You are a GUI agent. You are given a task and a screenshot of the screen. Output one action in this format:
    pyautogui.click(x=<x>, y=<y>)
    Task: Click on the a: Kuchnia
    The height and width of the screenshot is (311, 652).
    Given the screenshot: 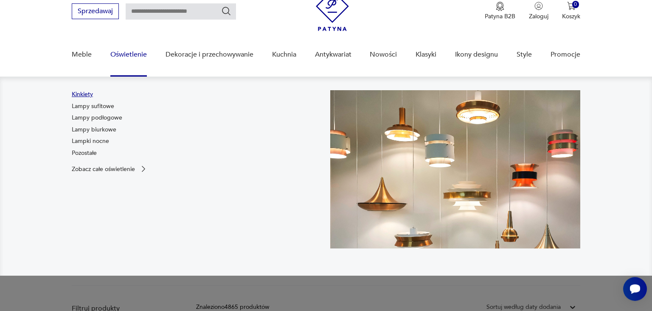 What is the action you would take?
    pyautogui.click(x=284, y=54)
    